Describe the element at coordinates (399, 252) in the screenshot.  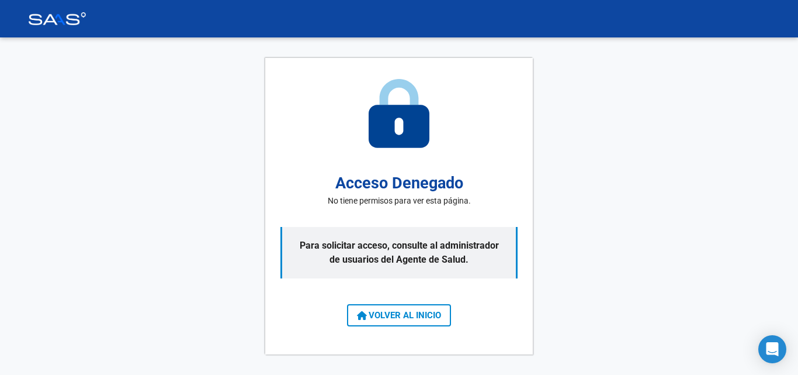
I see `p: Para solicitar acceso, consulte al administrador de usuarios del Agente de Salud.` at that location.